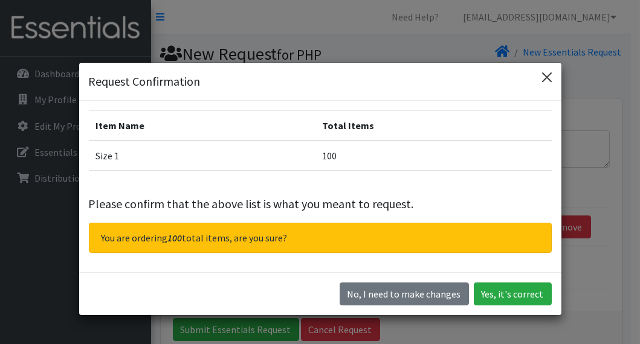 The image size is (640, 344). Describe the element at coordinates (404, 294) in the screenshot. I see `button: No I need to make changes` at that location.